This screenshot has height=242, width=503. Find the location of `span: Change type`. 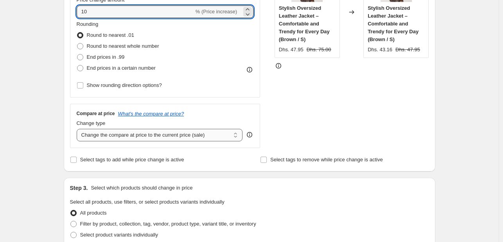

span: Change type is located at coordinates (91, 123).